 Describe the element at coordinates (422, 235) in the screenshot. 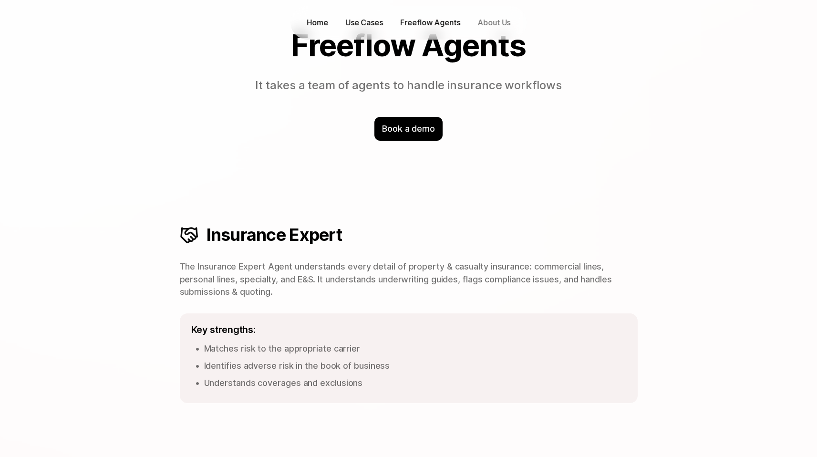

I see `h3: Insurance Expert` at that location.